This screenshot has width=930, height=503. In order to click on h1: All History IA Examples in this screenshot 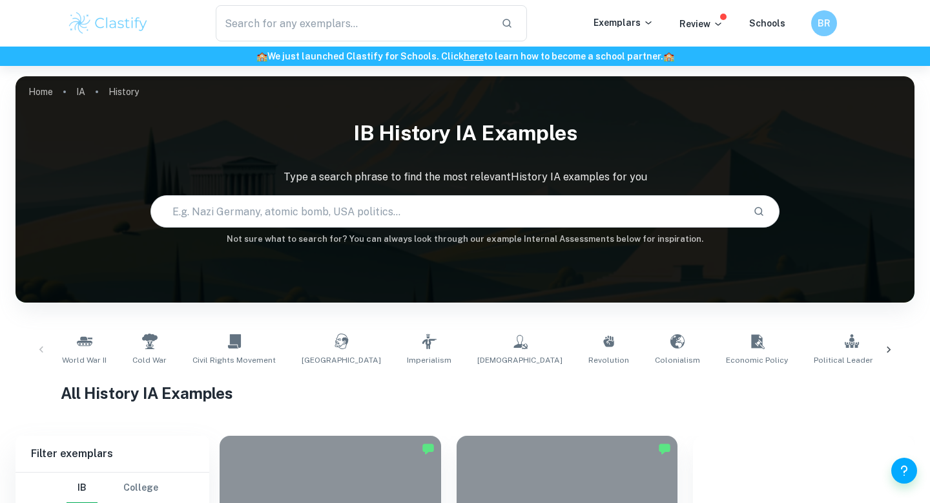, I will do `click(465, 393)`.